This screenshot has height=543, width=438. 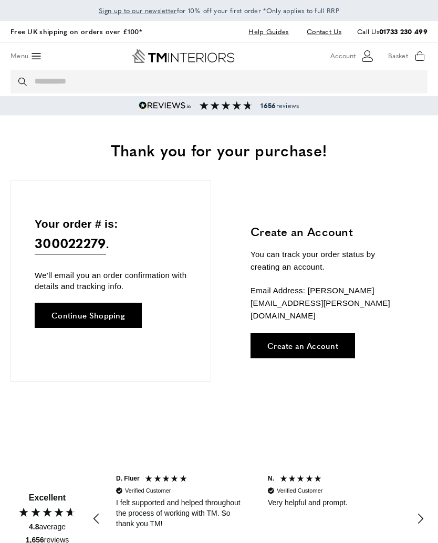 What do you see at coordinates (219, 150) in the screenshot?
I see `span: Thank you for your purchase!` at bounding box center [219, 150].